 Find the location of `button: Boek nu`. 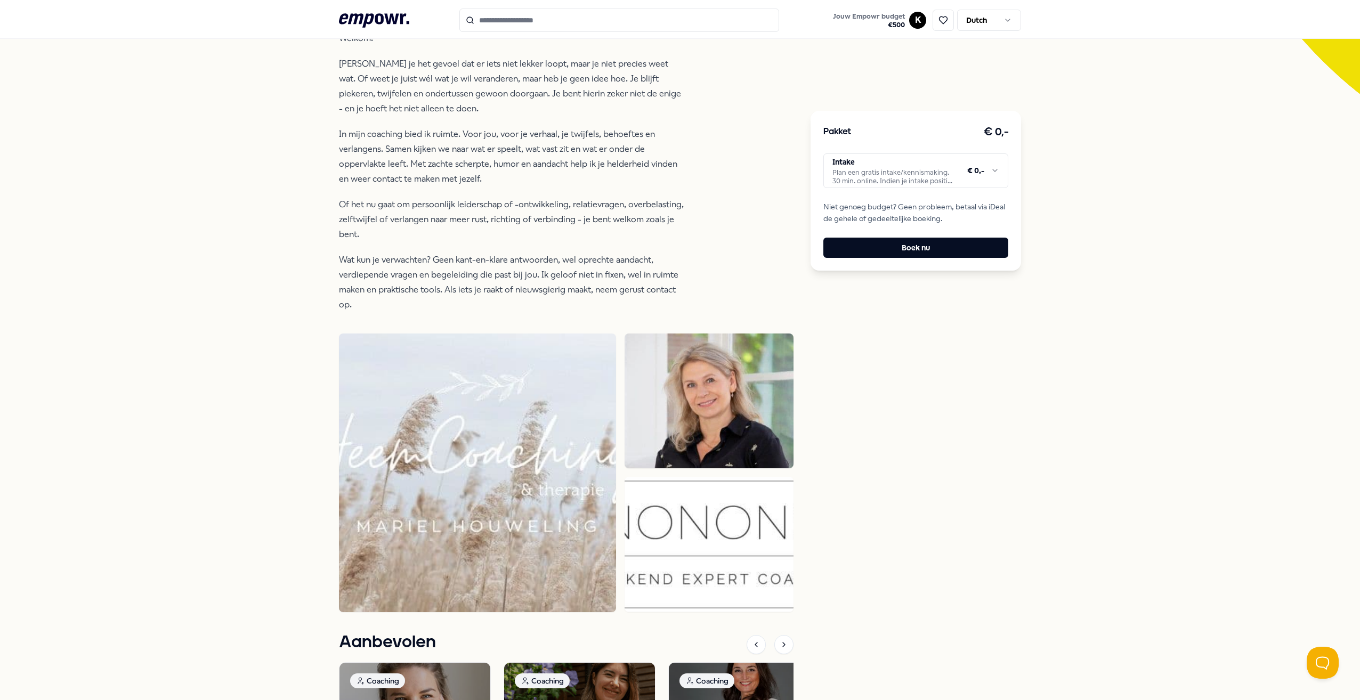

button: Boek nu is located at coordinates (915, 248).